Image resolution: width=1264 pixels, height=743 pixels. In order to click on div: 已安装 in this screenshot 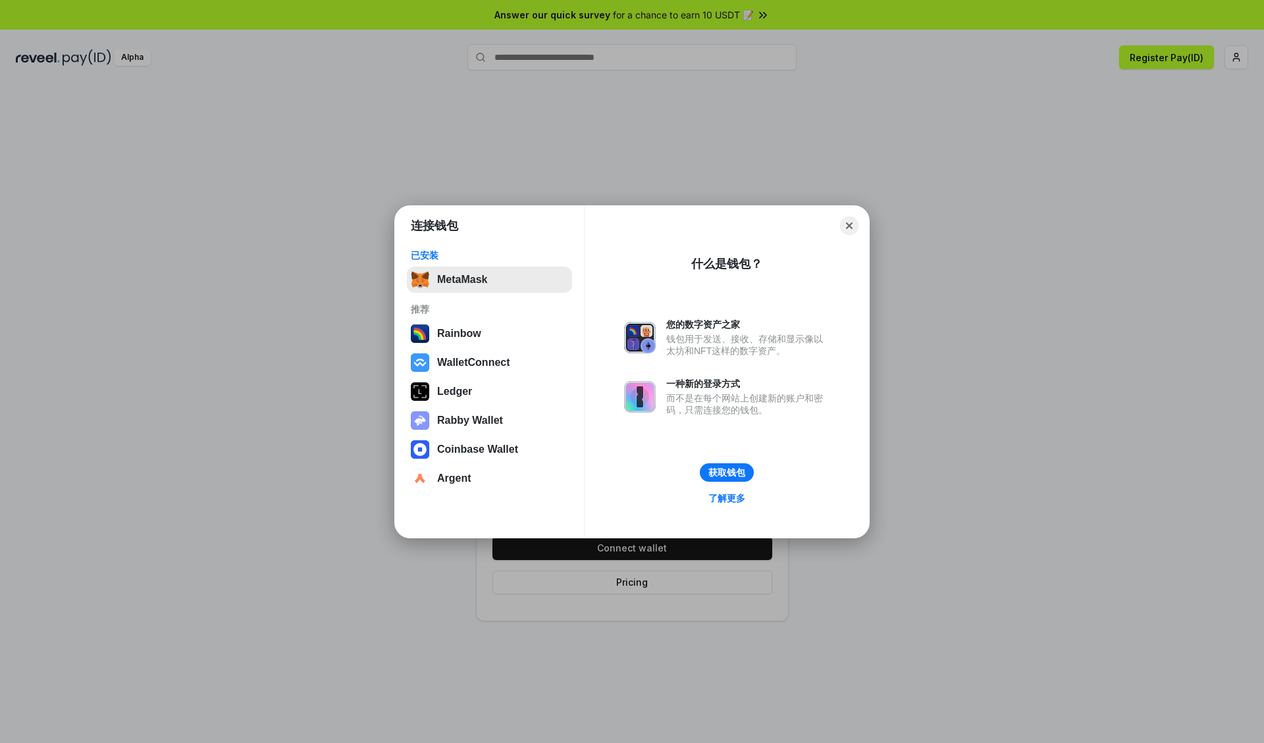, I will do `click(489, 255)`.